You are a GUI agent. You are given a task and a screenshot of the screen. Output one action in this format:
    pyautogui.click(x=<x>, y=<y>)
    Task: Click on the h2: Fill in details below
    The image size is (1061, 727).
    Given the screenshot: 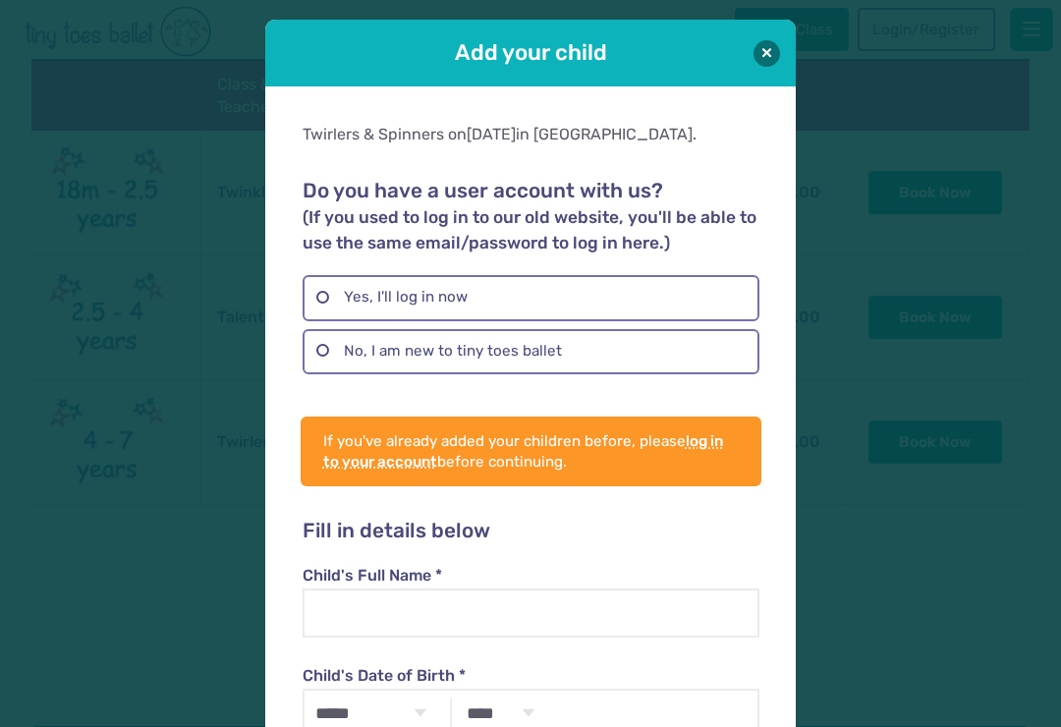 What is the action you would take?
    pyautogui.click(x=531, y=532)
    